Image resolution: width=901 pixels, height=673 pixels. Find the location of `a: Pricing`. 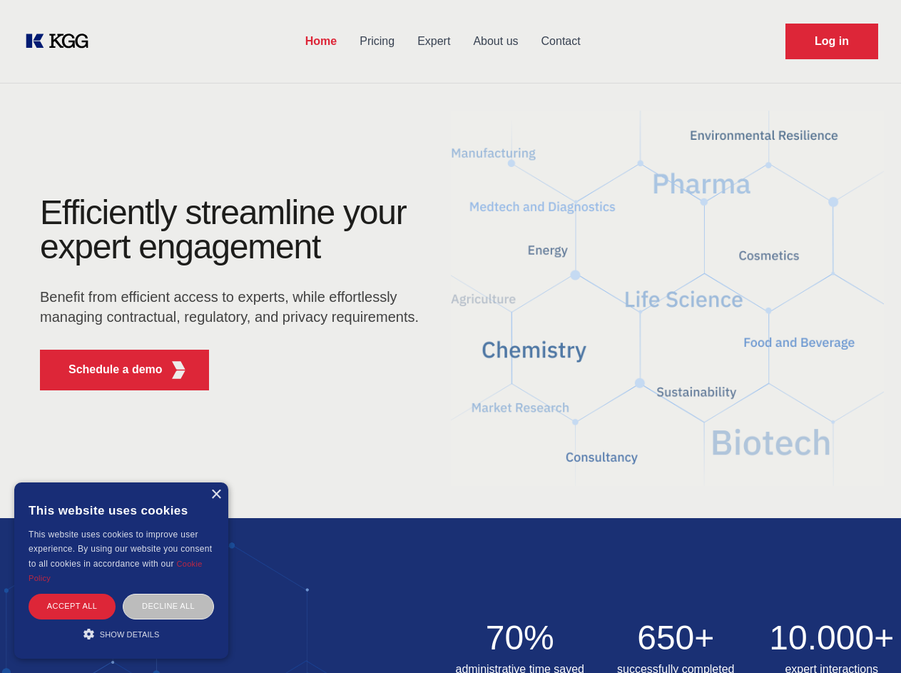

a: Pricing is located at coordinates (377, 41).